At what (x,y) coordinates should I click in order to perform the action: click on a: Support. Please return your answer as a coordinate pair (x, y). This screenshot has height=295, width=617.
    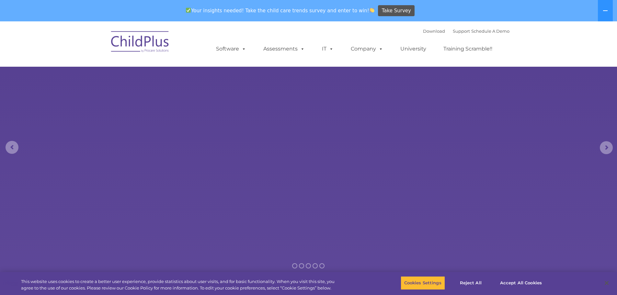
    Looking at the image, I should click on (461, 31).